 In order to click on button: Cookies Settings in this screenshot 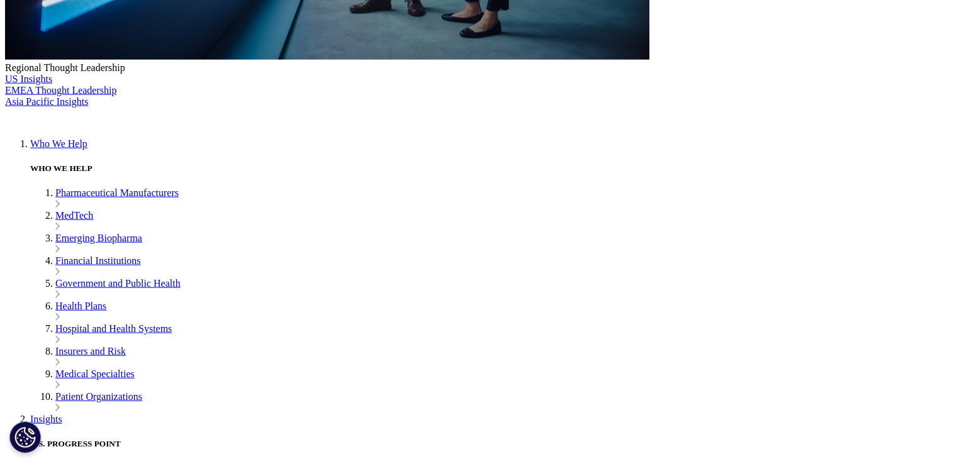, I will do `click(25, 437)`.